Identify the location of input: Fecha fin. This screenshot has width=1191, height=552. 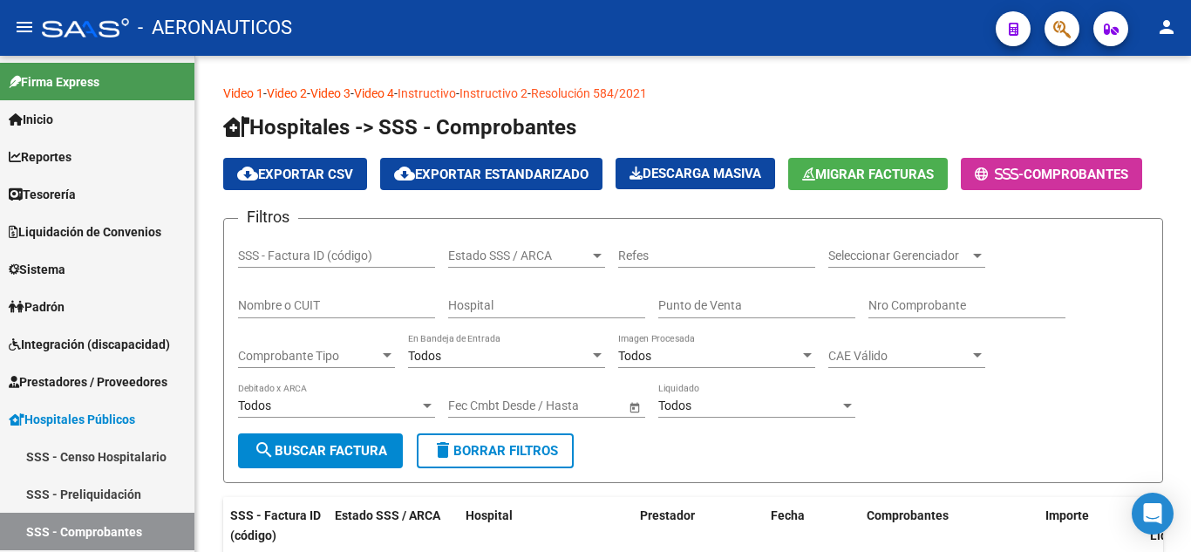
(569, 405).